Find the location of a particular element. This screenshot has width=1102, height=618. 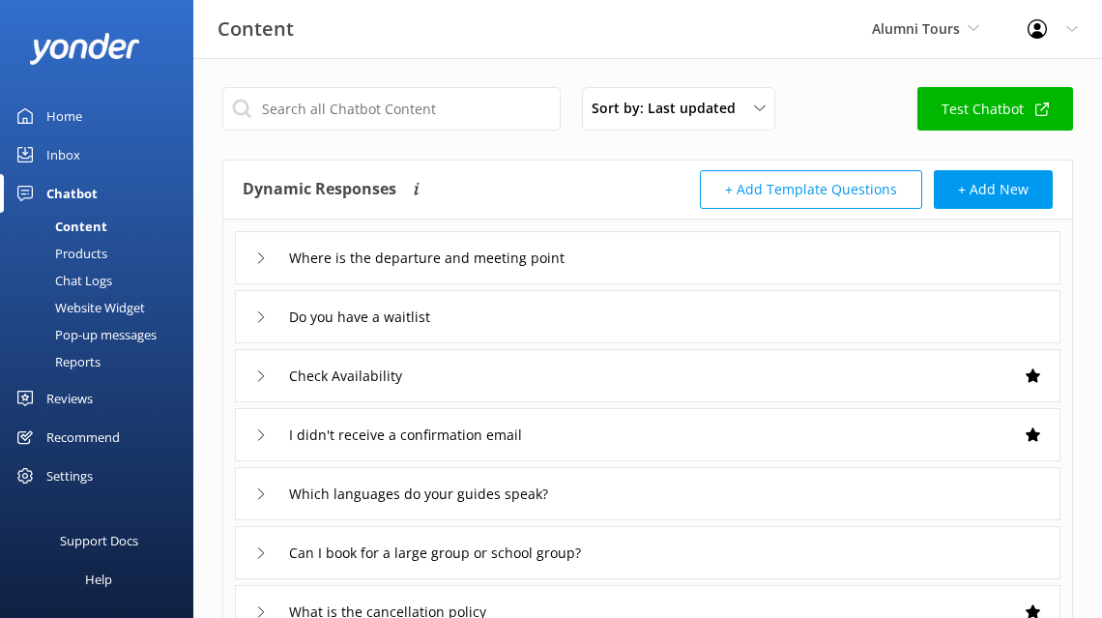

div: Content is located at coordinates (59, 226).